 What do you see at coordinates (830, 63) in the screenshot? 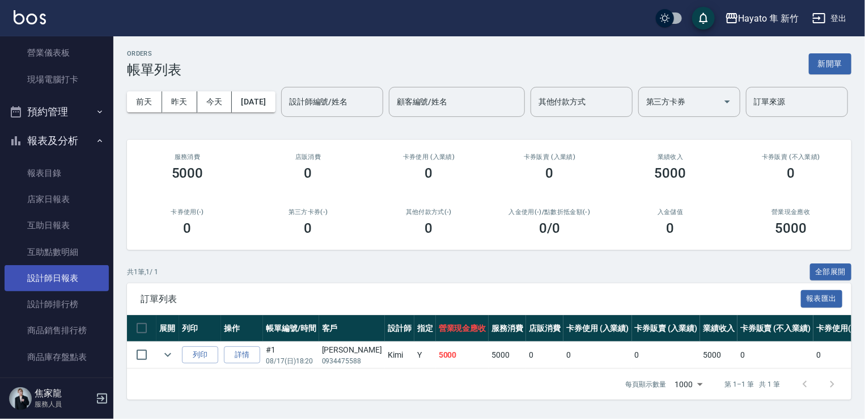
I see `a: 新開單` at bounding box center [830, 63].